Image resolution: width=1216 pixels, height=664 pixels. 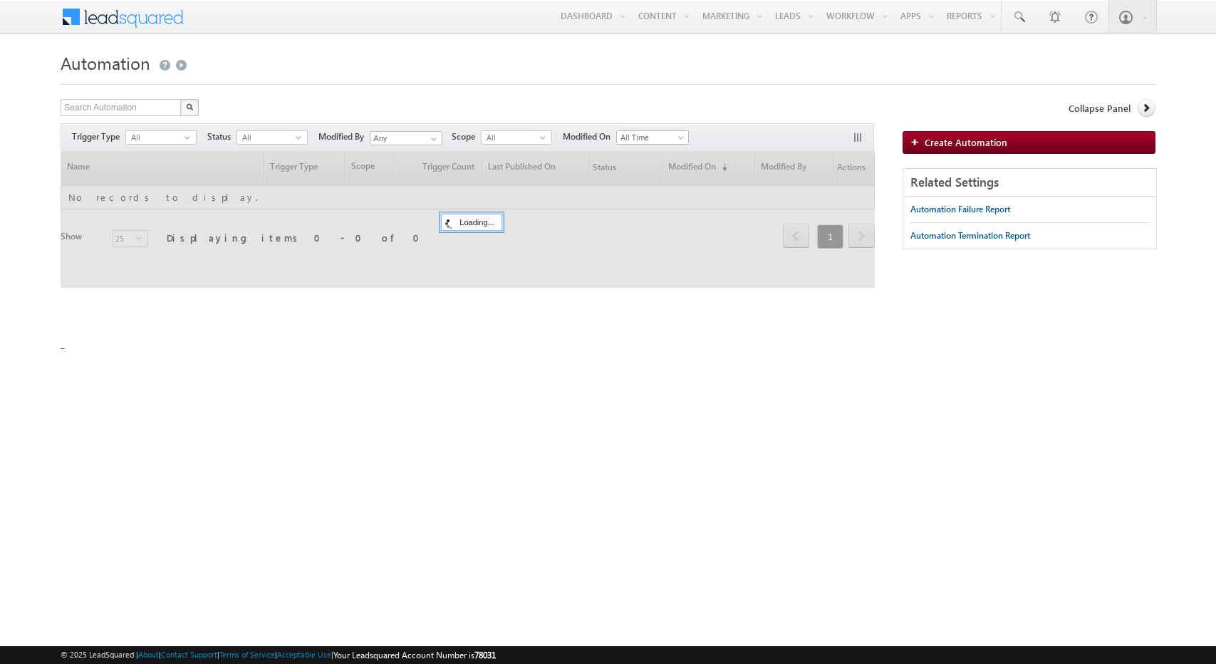 What do you see at coordinates (471, 222) in the screenshot?
I see `div: Loading...` at bounding box center [471, 222].